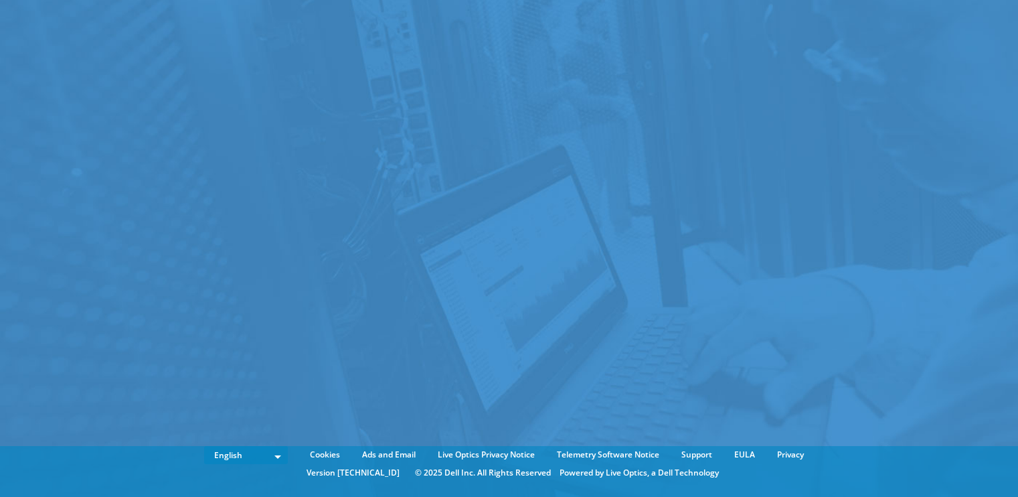 This screenshot has height=497, width=1018. Describe the element at coordinates (790, 454) in the screenshot. I see `a: Privacy` at that location.